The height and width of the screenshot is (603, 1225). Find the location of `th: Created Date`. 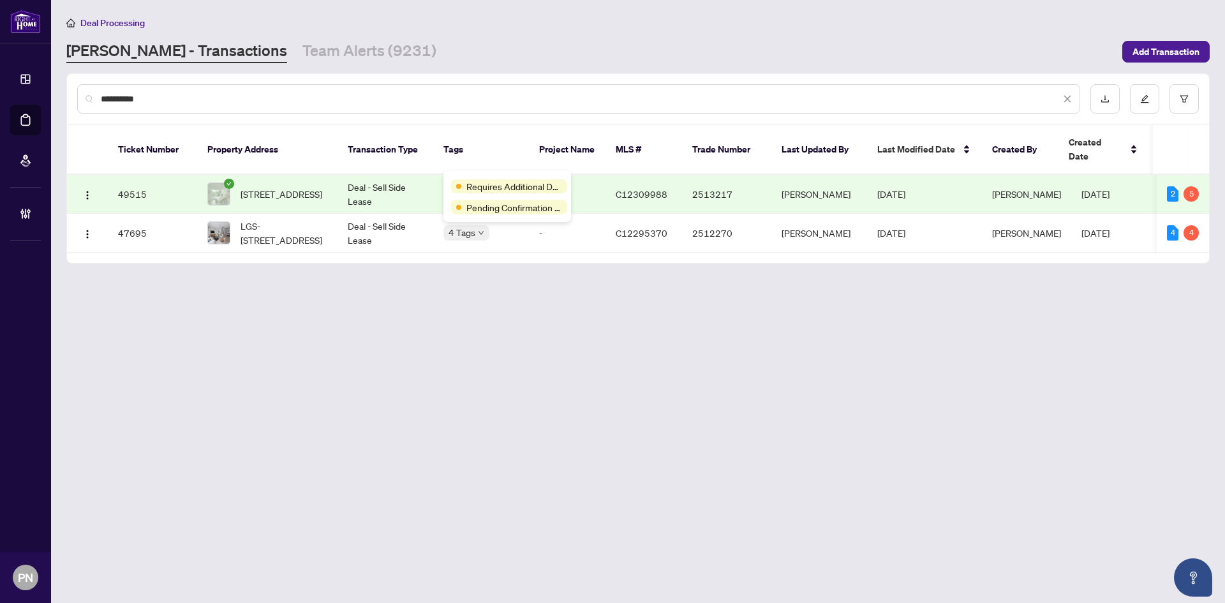

th: Created Date is located at coordinates (1103, 150).